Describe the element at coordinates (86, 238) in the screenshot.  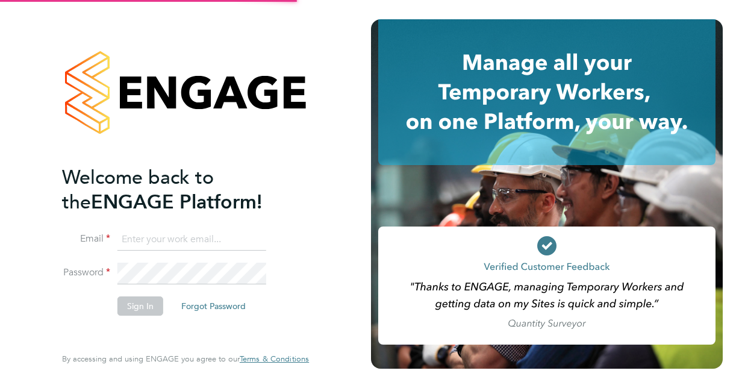
I see `label: Email` at that location.